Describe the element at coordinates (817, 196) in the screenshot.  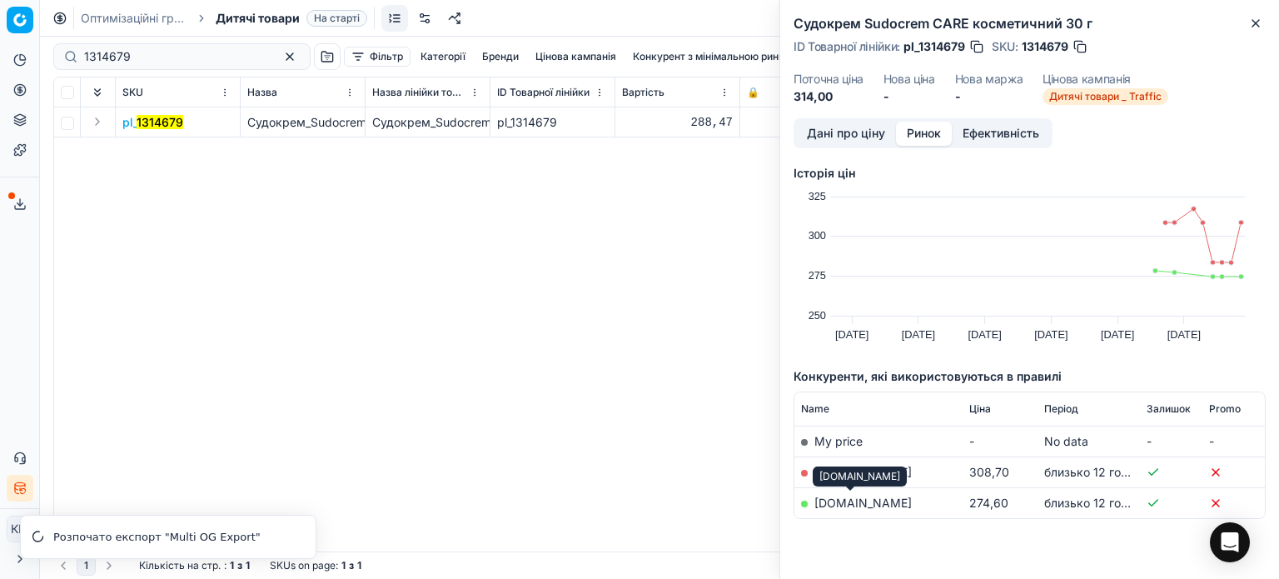
I see `text: 325` at that location.